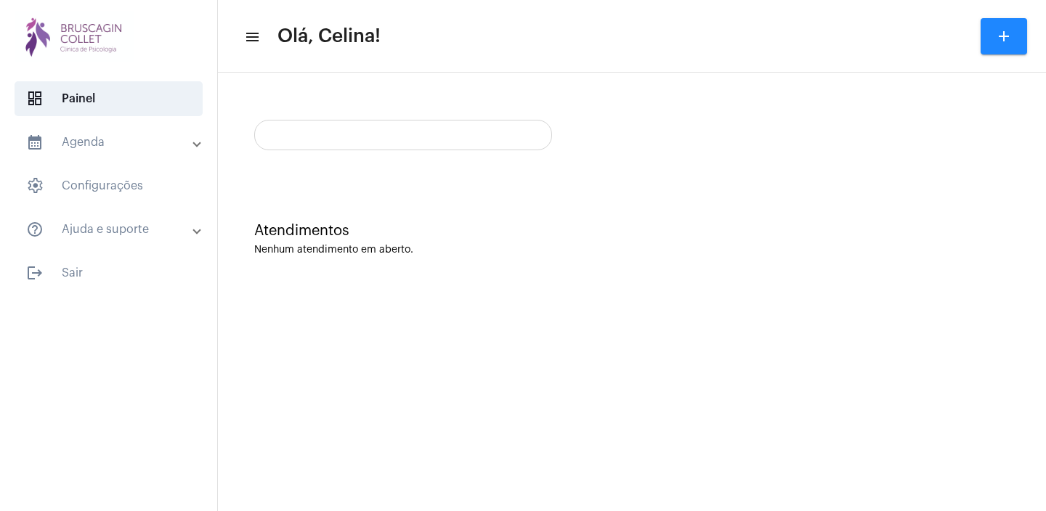  Describe the element at coordinates (110, 142) in the screenshot. I see `mat-panel-title: Agenda` at that location.